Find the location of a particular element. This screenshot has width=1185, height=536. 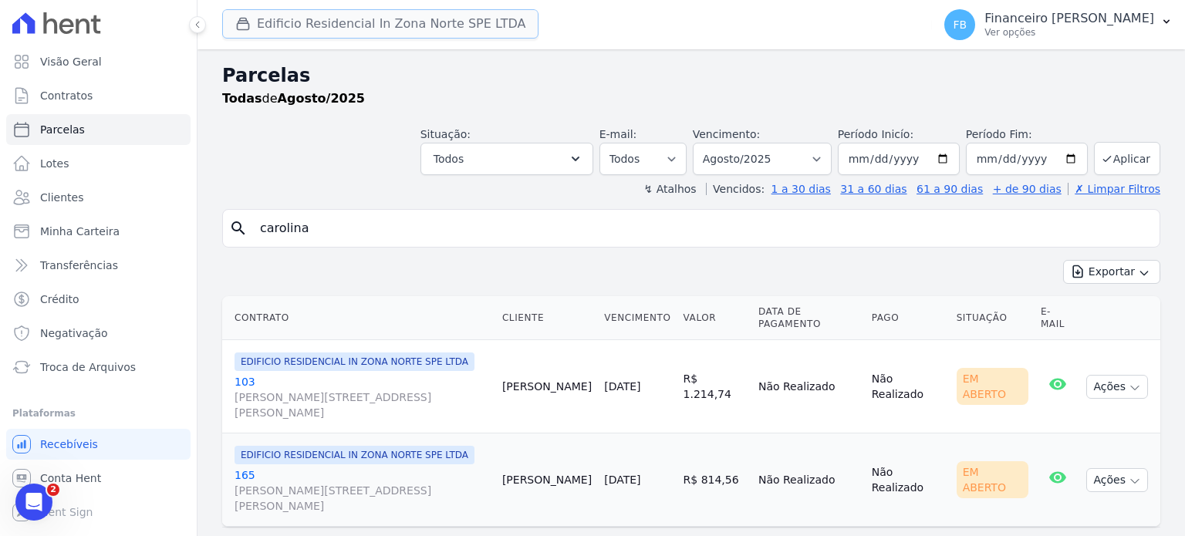

a: Clientes is located at coordinates (98, 198).